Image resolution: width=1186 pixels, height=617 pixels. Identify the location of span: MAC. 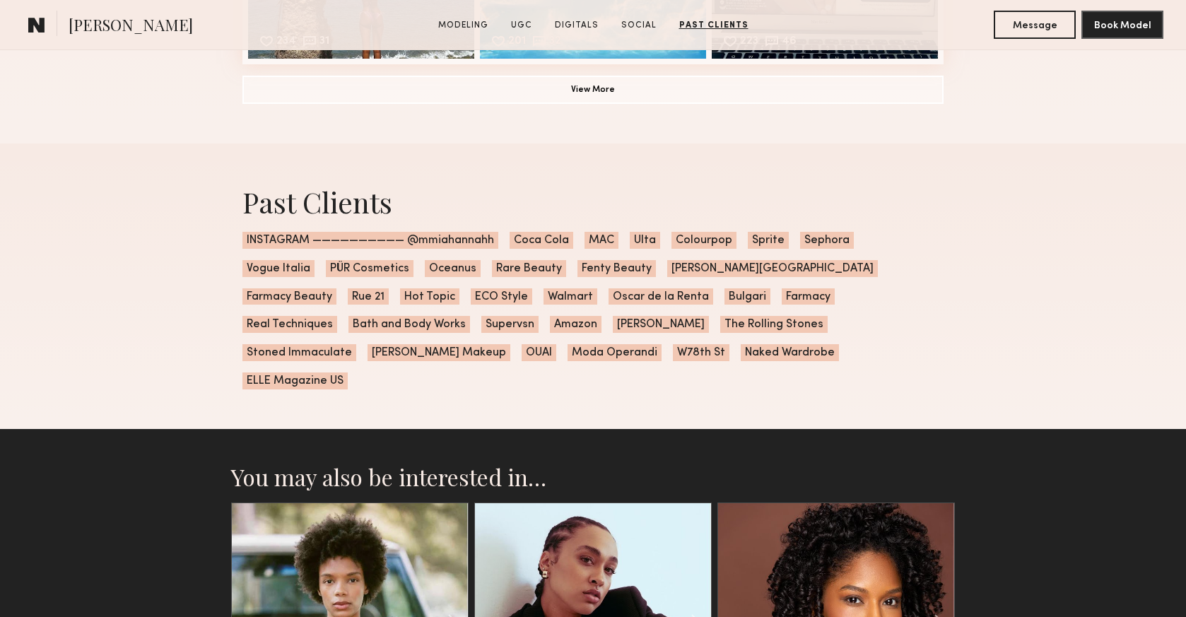
(601, 240).